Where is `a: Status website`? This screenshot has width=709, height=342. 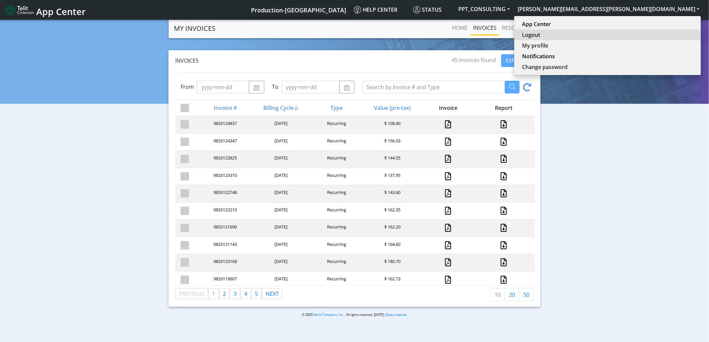
a: Status website is located at coordinates (397, 315).